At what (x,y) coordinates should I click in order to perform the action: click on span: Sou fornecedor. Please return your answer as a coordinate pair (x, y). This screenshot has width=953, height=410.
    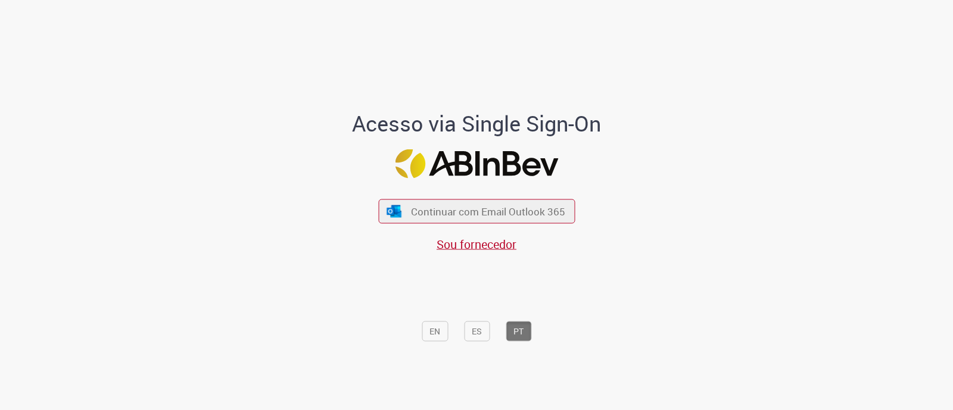
    Looking at the image, I should click on (477, 244).